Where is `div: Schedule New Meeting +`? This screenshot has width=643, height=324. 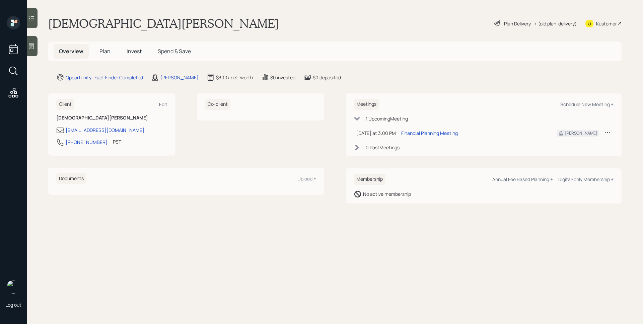 div: Schedule New Meeting + is located at coordinates (586, 104).